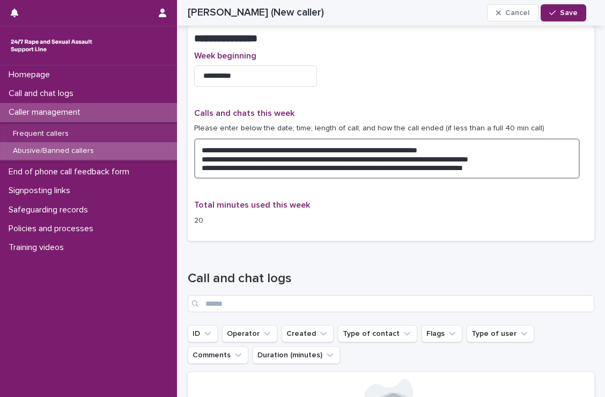  What do you see at coordinates (512, 13) in the screenshot?
I see `button: Cancel` at bounding box center [512, 13].